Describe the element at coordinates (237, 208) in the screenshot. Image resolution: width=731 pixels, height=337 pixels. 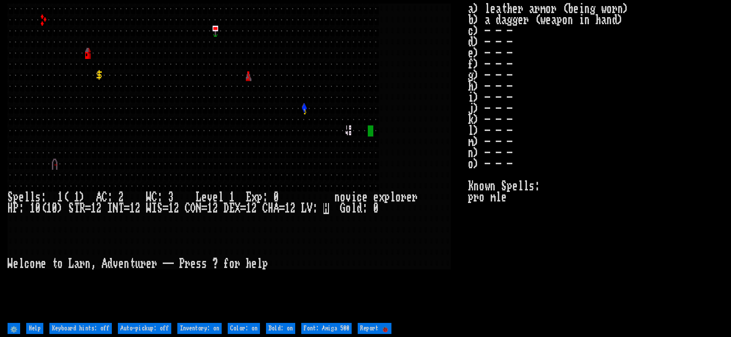
I see `div: X` at that location.